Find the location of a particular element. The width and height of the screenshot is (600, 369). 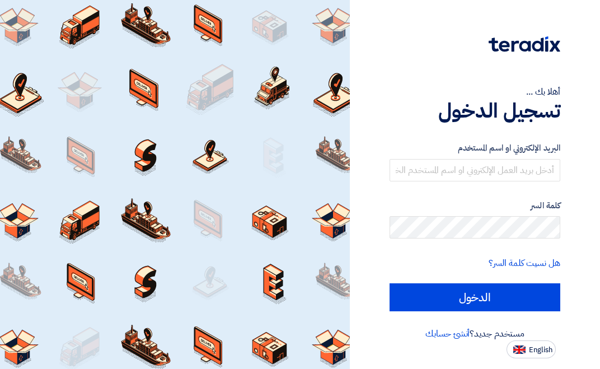

div: مستخدم جديد؟ is located at coordinates (475, 334).